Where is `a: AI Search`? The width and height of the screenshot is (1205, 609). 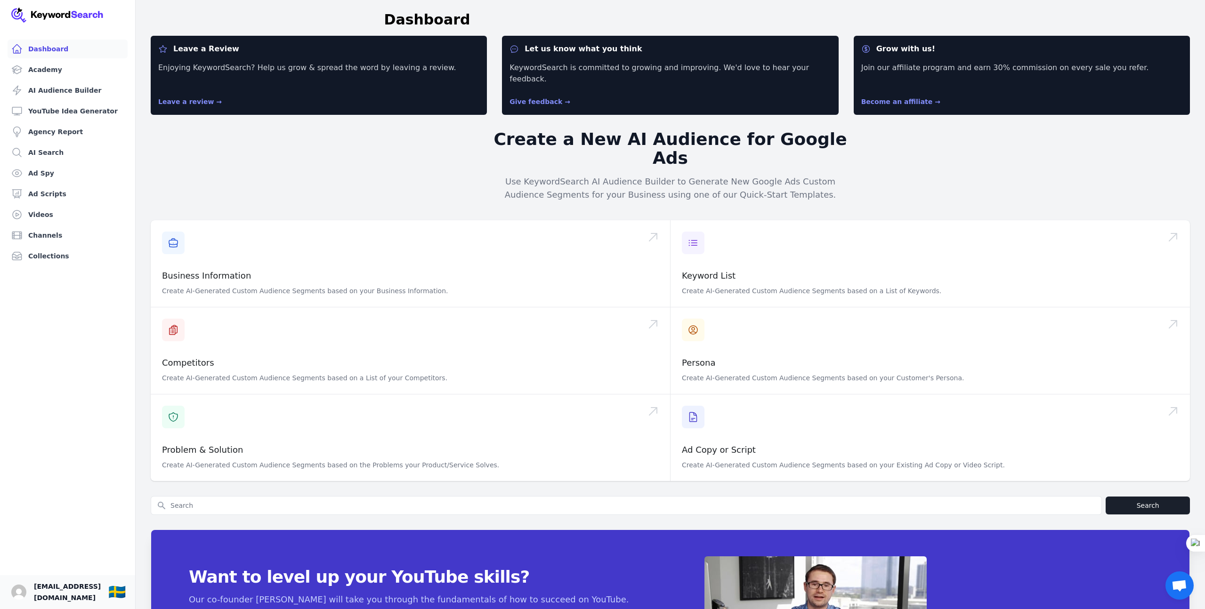 a: AI Search is located at coordinates (67, 153).